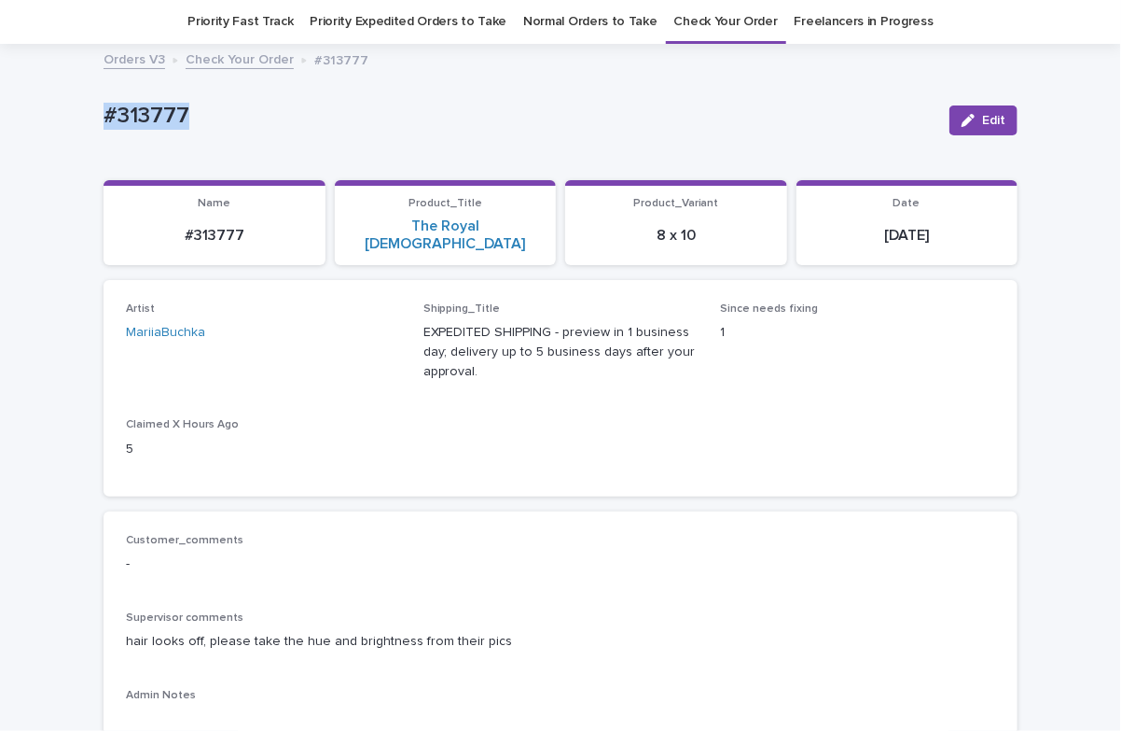  Describe the element at coordinates (994, 120) in the screenshot. I see `span: Edit` at that location.